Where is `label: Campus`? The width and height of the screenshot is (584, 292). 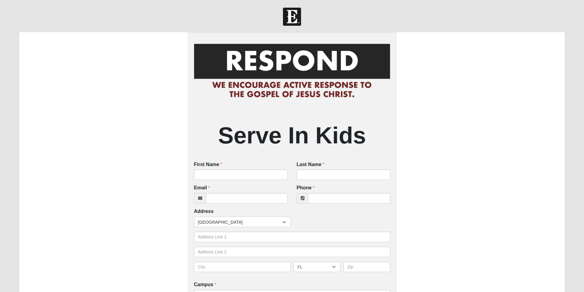 label: Campus is located at coordinates (205, 285).